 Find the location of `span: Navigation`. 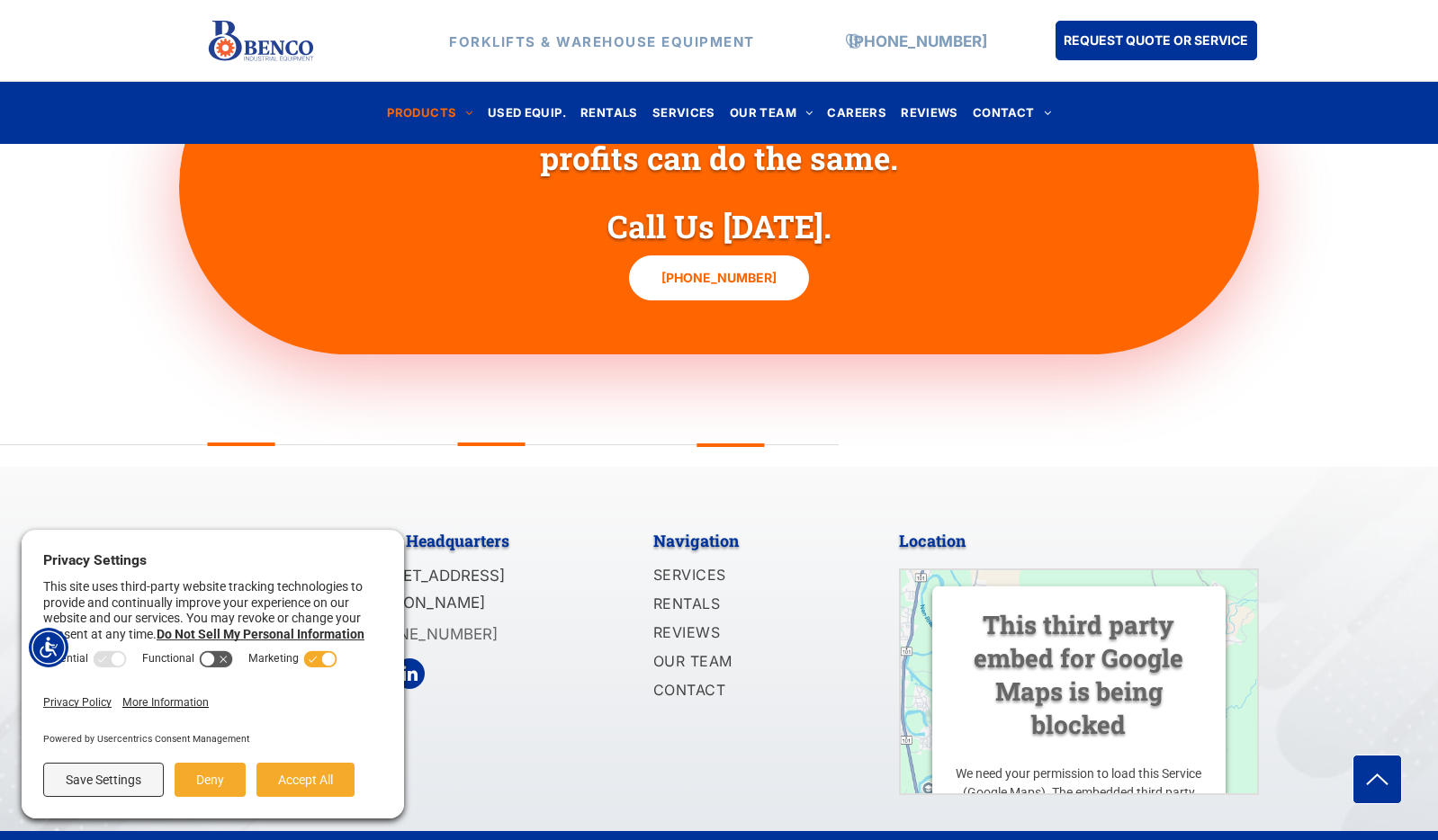

span: Navigation is located at coordinates (696, 540).